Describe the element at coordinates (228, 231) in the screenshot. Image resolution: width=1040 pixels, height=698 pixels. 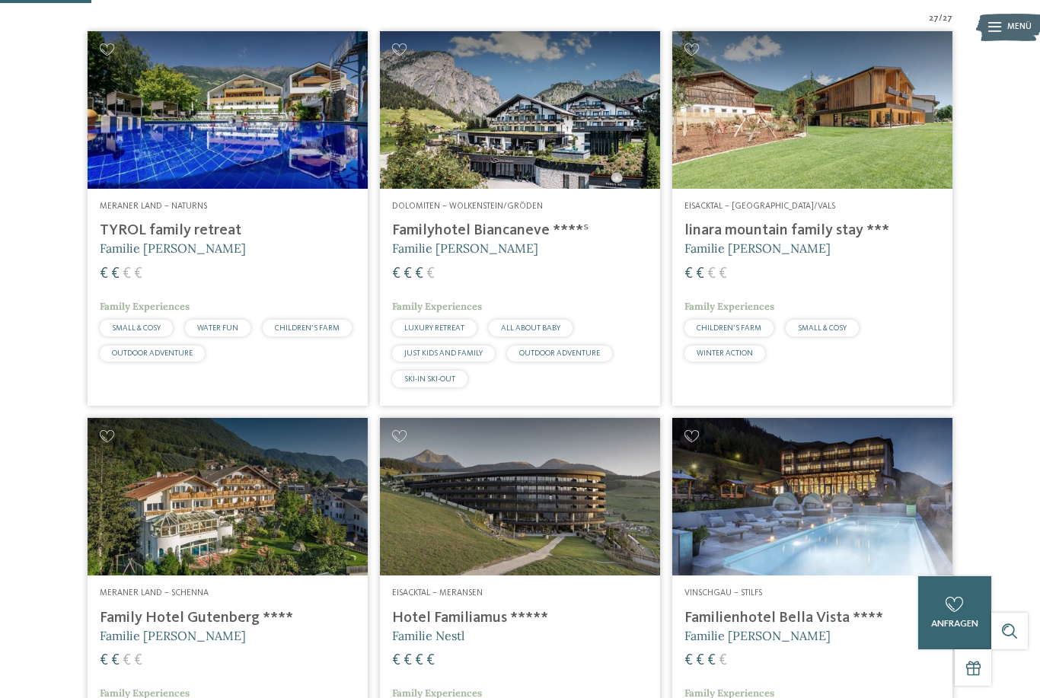
I see `h4: TYROL family retreat` at that location.